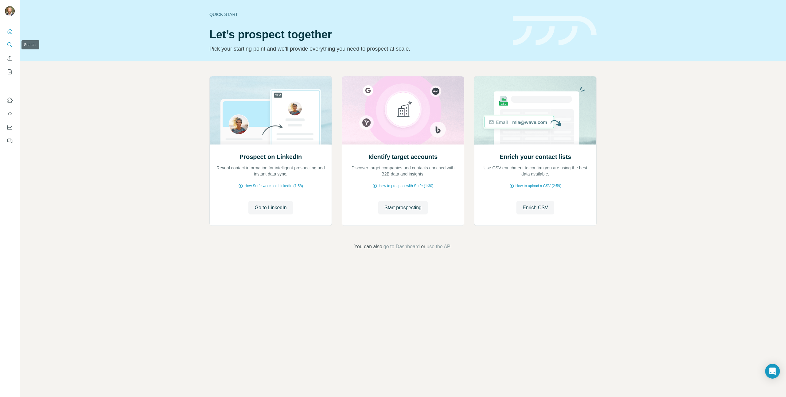 The height and width of the screenshot is (397, 786). Describe the element at coordinates (439, 247) in the screenshot. I see `span: use the API` at that location.